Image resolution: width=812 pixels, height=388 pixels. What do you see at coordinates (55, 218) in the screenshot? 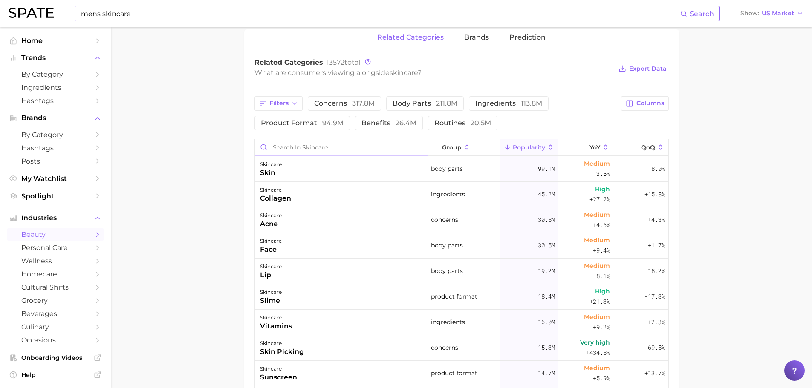
I see `span: Industries` at bounding box center [55, 218].